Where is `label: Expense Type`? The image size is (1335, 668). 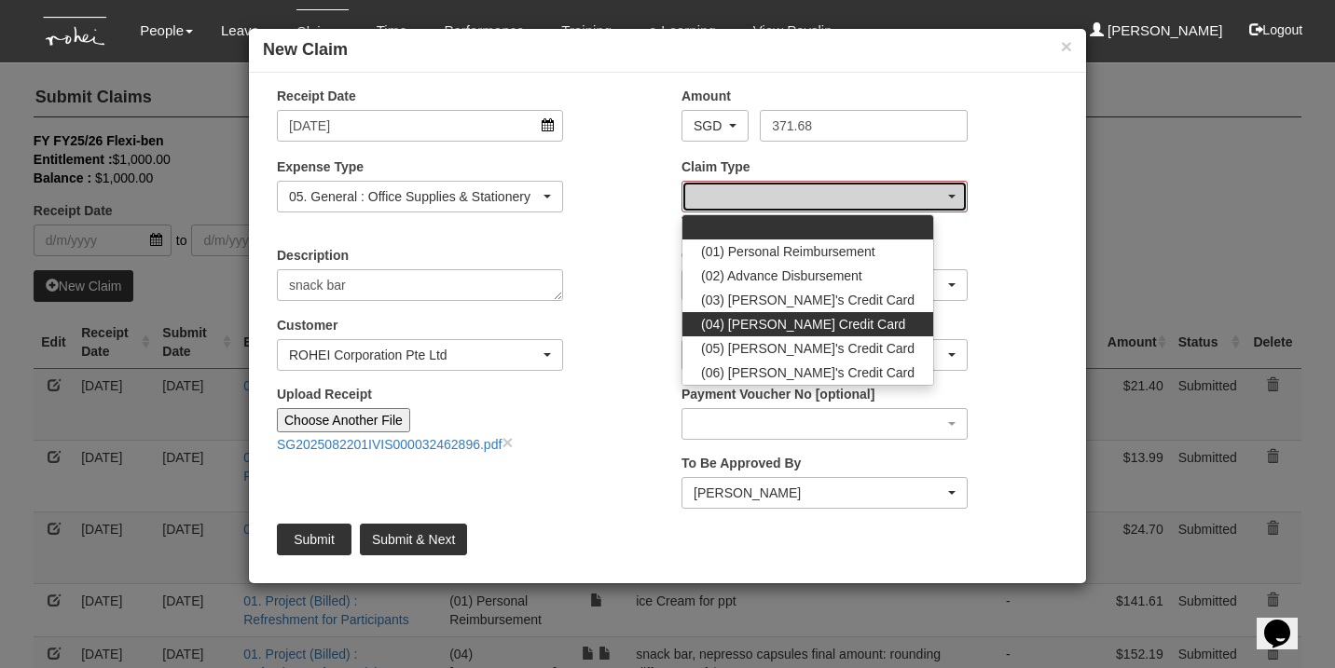
label: Expense Type is located at coordinates (320, 167).